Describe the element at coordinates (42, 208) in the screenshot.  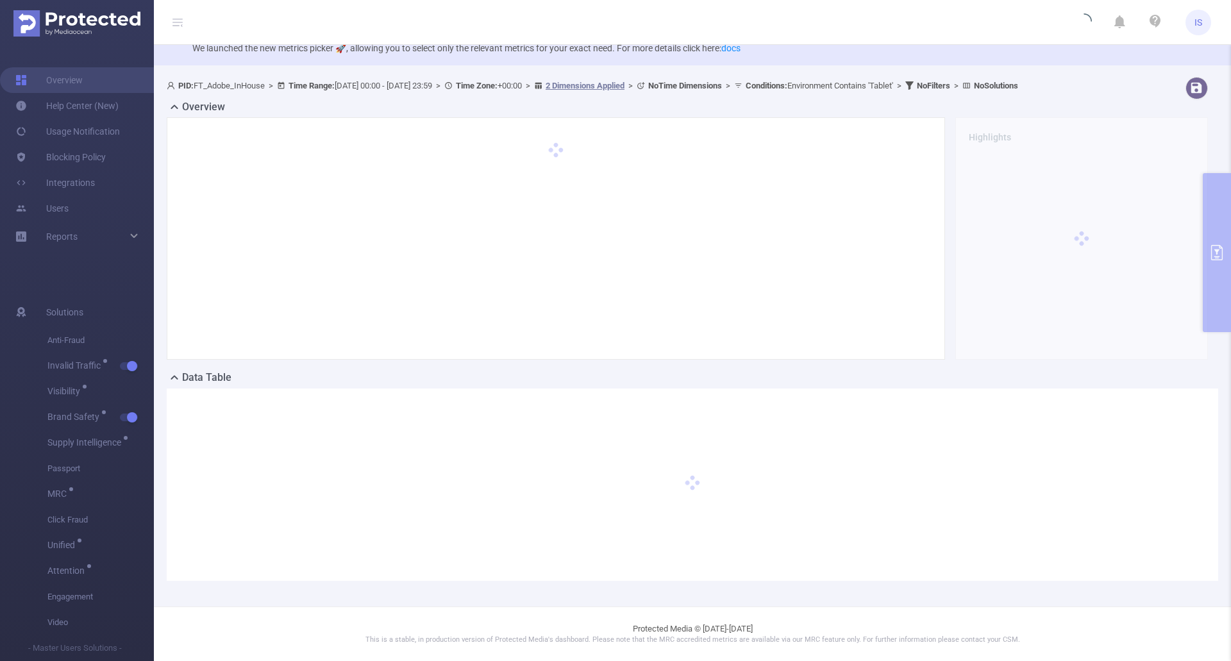
I see `a: Users` at that location.